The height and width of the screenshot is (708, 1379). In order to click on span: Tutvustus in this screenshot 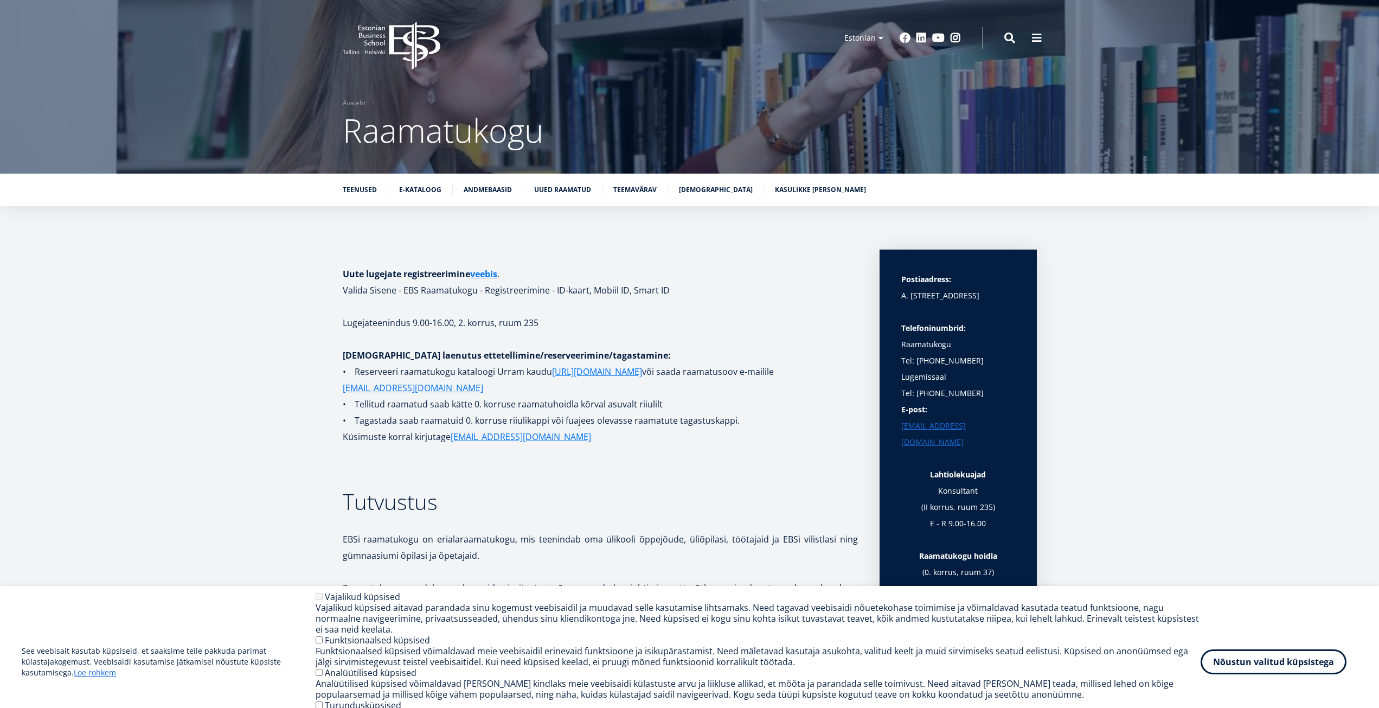, I will do `click(390, 501)`.